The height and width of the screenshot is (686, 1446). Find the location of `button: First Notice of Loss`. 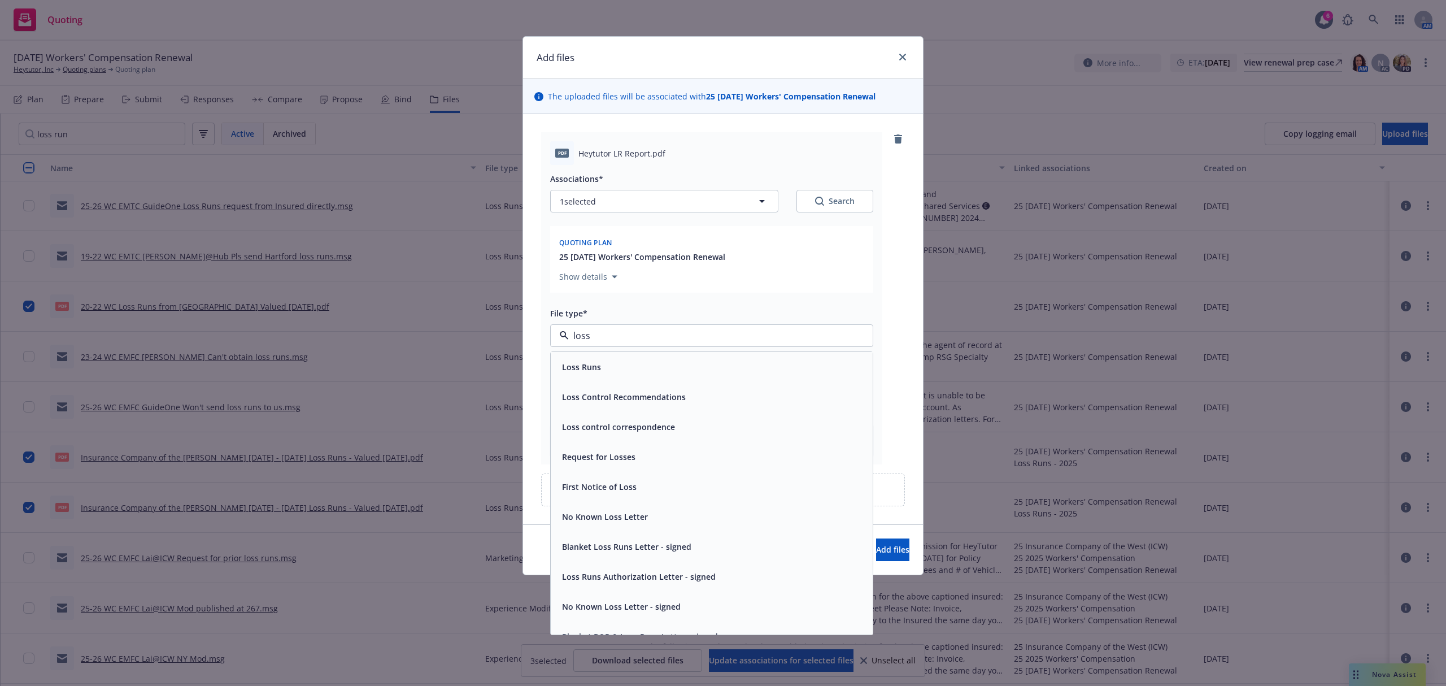

button: First Notice of Loss is located at coordinates (599, 486).